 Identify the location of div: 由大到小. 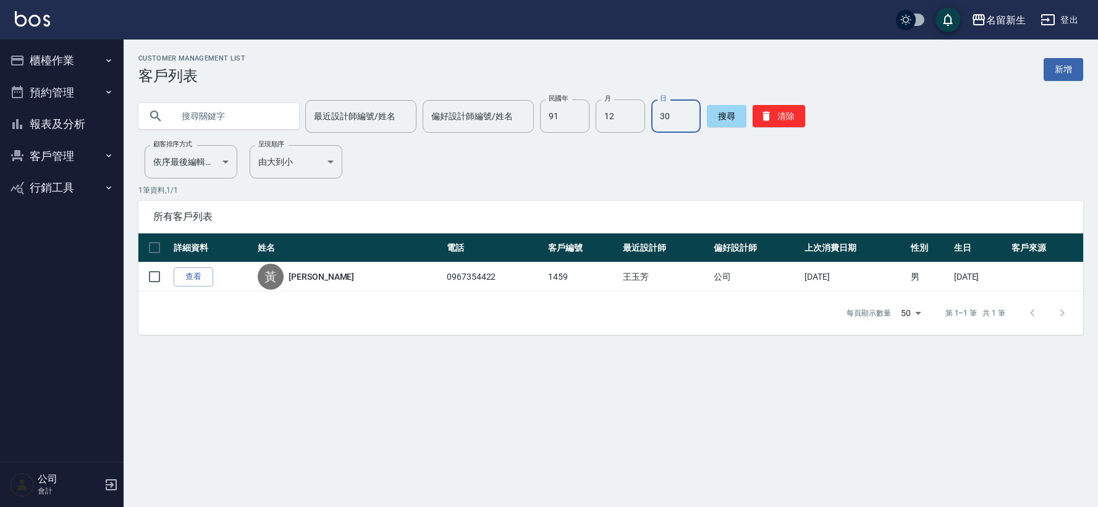
(296, 162).